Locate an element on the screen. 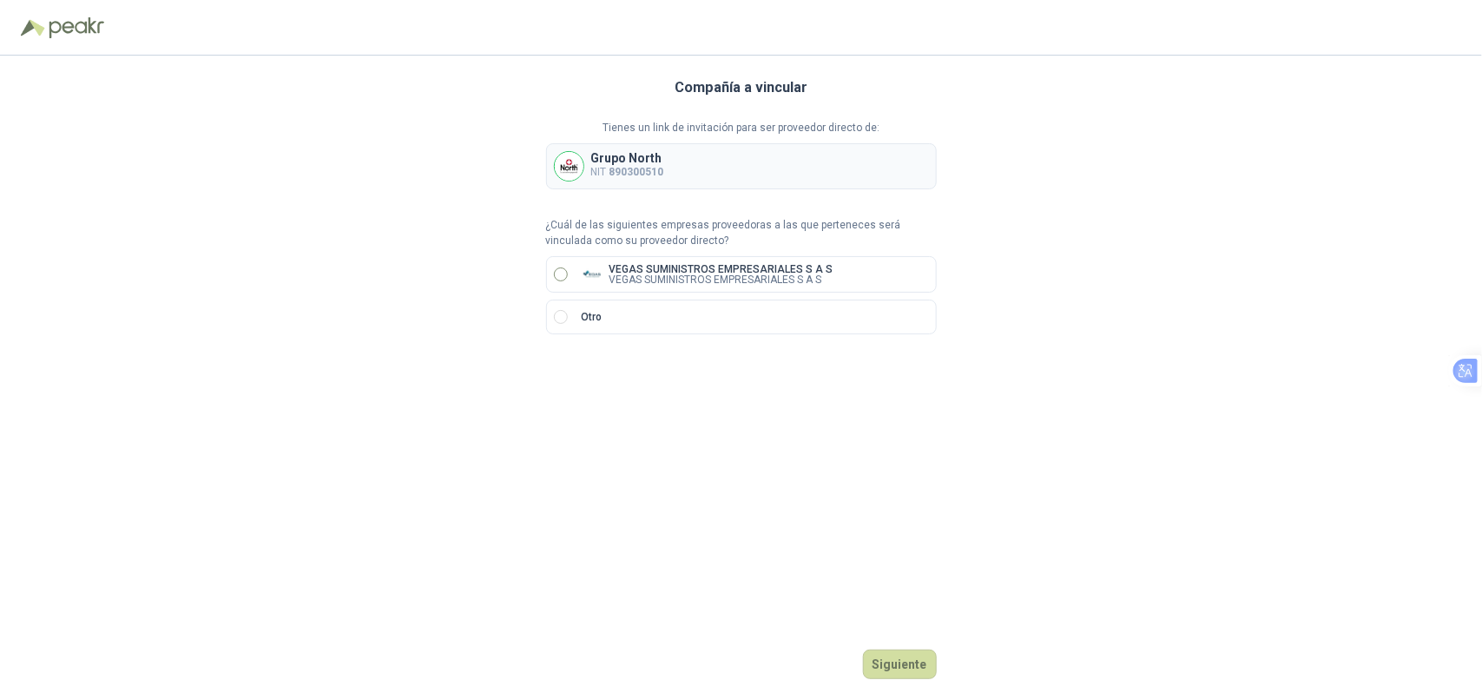 Image resolution: width=1482 pixels, height=700 pixels. b: 890300510 is located at coordinates (637, 172).